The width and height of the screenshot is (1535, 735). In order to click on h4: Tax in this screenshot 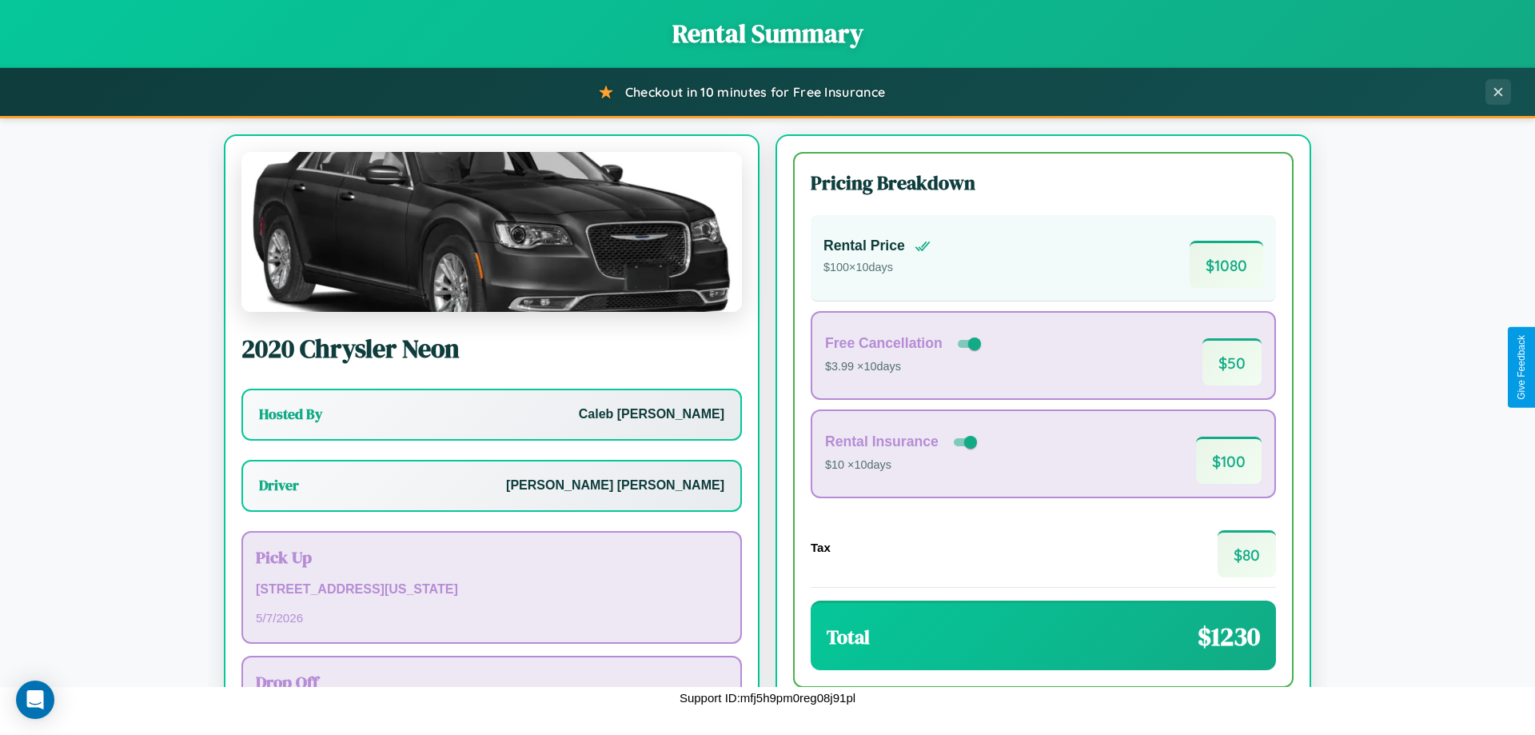, I will do `click(820, 547)`.